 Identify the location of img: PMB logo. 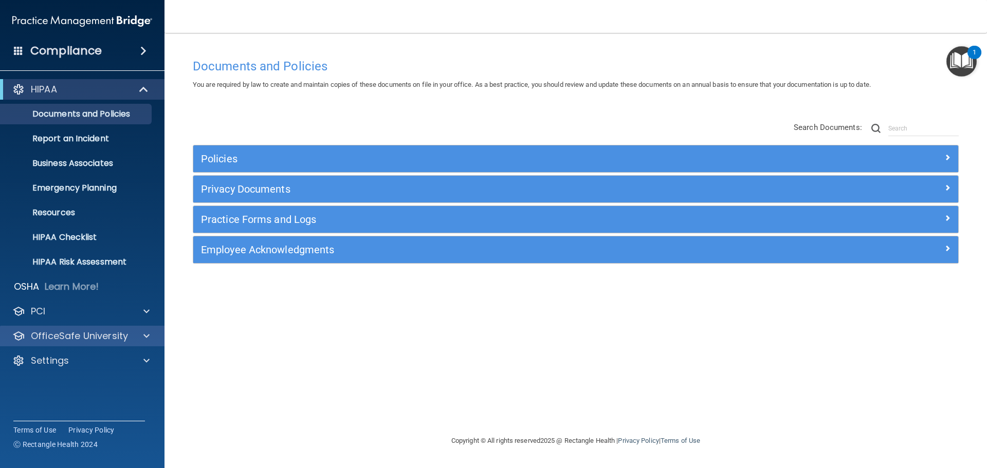
(82, 21).